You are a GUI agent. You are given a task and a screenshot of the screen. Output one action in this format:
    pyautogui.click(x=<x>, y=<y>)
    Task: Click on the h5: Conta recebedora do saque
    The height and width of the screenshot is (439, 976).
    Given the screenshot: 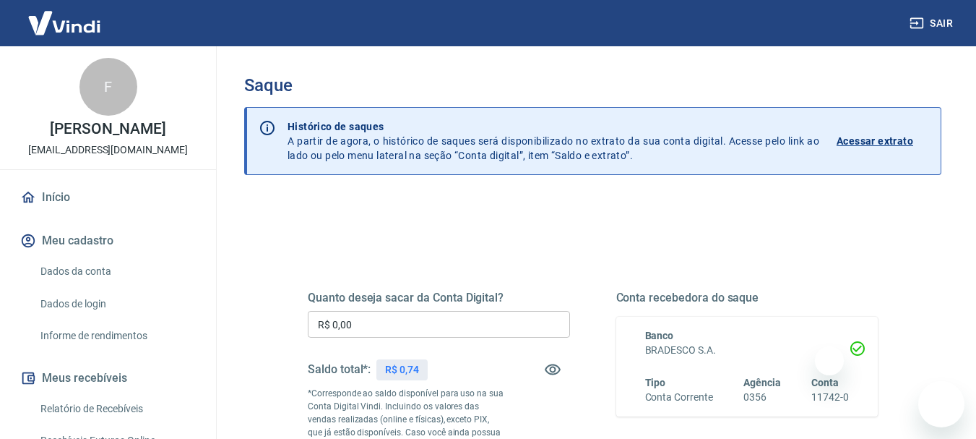 What is the action you would take?
    pyautogui.click(x=747, y=298)
    